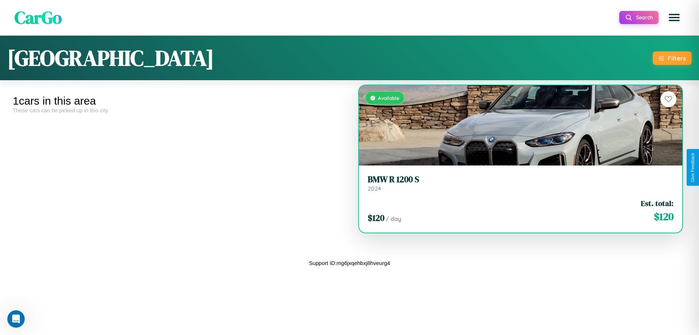 Image resolution: width=699 pixels, height=335 pixels. I want to click on p: Support ID: mg6jxqehbxj8hveurg4, so click(350, 262).